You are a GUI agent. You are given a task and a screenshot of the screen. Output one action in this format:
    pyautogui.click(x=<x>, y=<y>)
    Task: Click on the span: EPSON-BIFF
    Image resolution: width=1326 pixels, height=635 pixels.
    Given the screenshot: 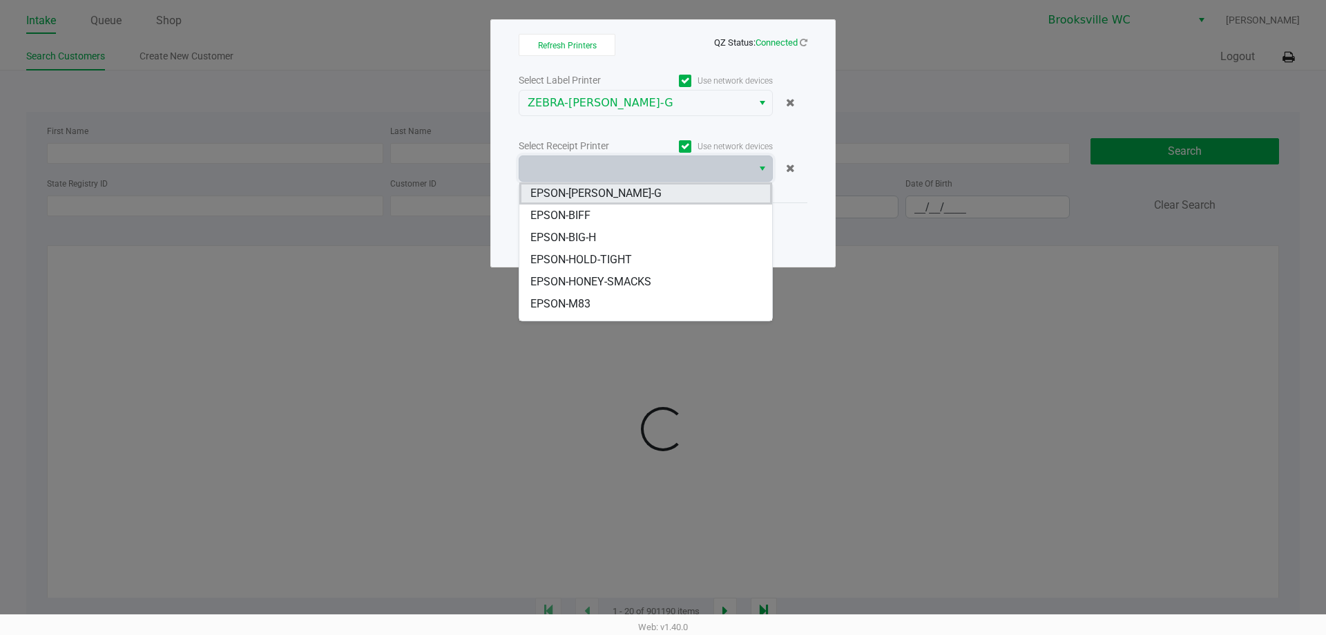 What is the action you would take?
    pyautogui.click(x=560, y=215)
    